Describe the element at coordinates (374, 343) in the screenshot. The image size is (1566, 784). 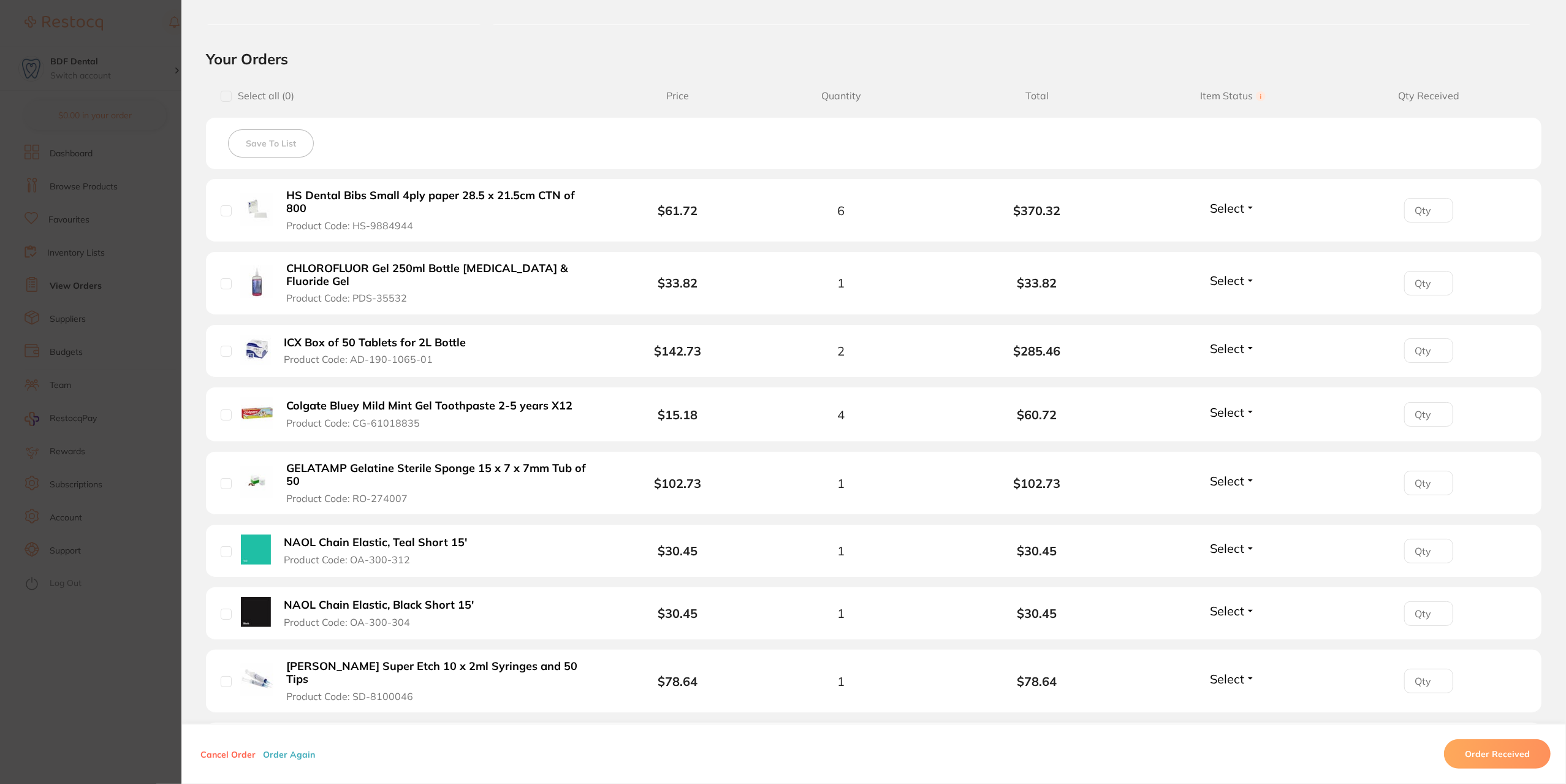
I see `b: ICX Box of 50 Tablets for 2L Bottle` at that location.